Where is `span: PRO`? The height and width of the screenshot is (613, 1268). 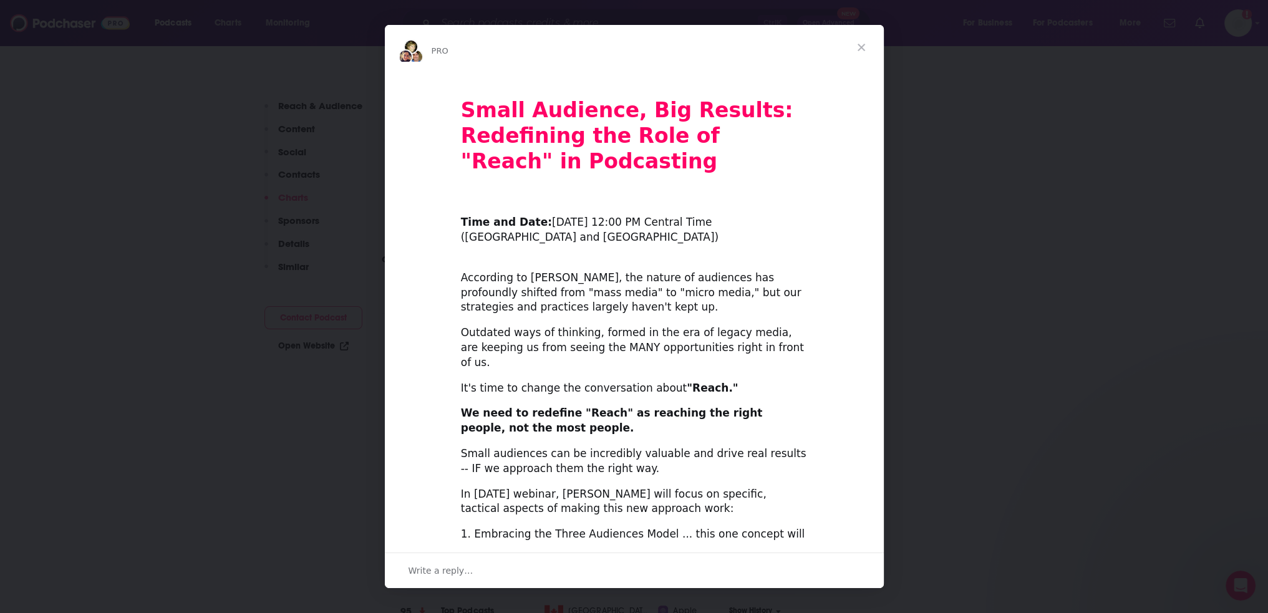 span: PRO is located at coordinates (440, 51).